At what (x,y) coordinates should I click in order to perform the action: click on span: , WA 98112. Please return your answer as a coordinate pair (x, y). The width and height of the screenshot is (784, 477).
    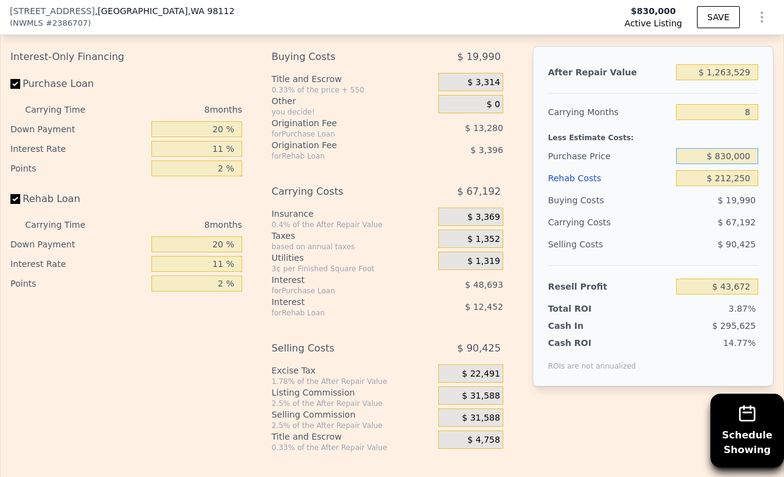
    Looking at the image, I should click on (211, 11).